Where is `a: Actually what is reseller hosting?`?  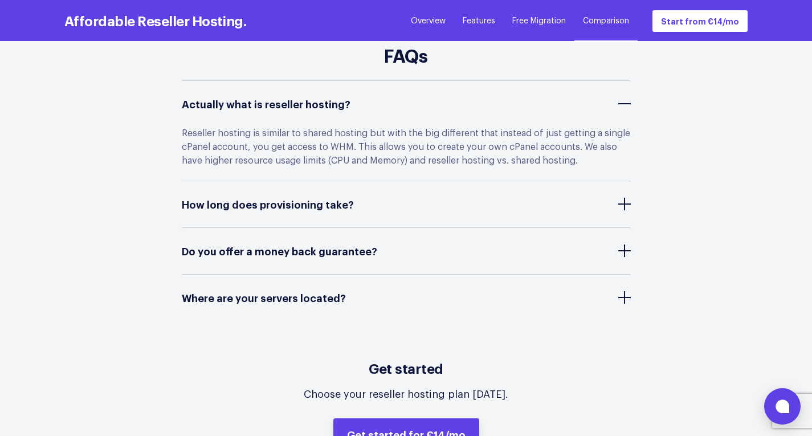 a: Actually what is reseller hosting? is located at coordinates (406, 104).